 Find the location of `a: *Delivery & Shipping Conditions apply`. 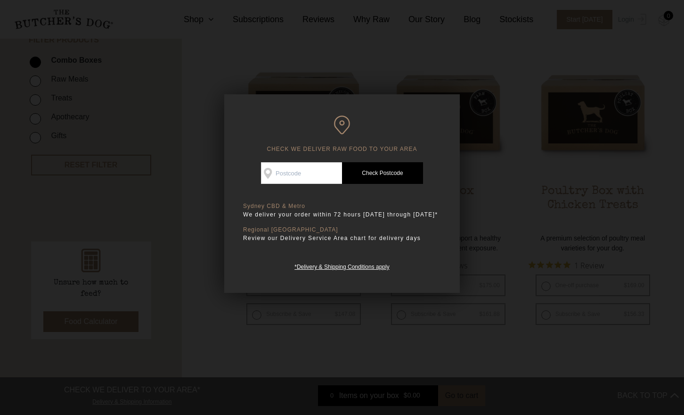

a: *Delivery & Shipping Conditions apply is located at coordinates (342, 265).